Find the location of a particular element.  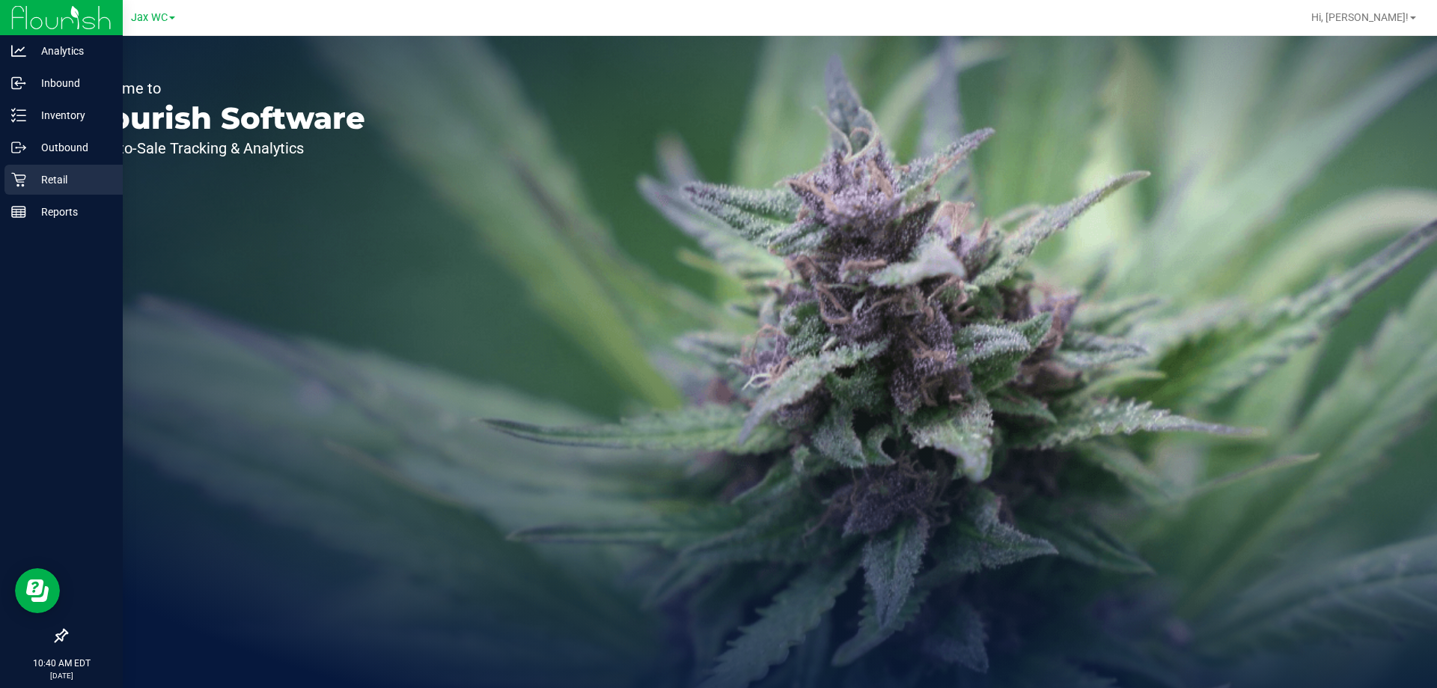

inline-svg: Reports is located at coordinates (19, 212).